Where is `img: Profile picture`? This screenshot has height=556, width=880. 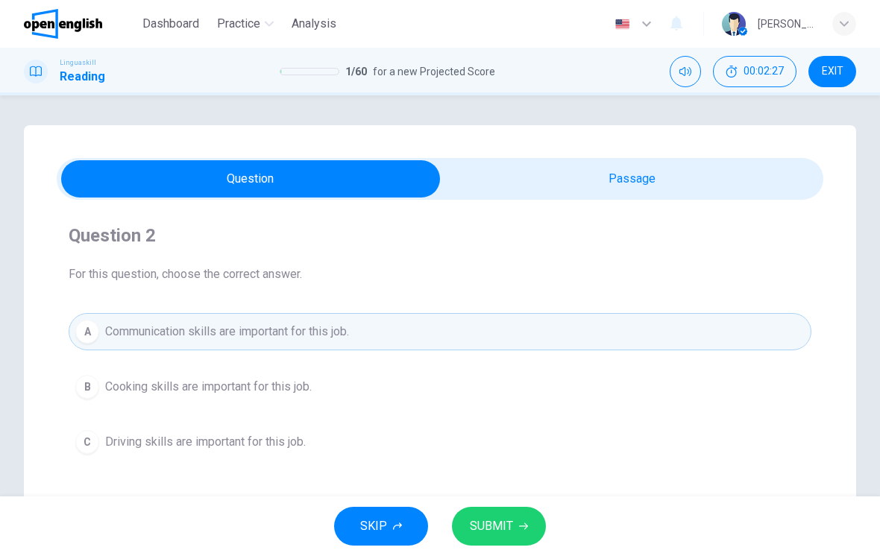 img: Profile picture is located at coordinates (734, 24).